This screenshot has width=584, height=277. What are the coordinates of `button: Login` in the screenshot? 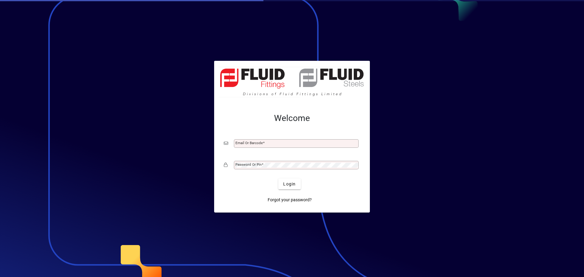 It's located at (289, 184).